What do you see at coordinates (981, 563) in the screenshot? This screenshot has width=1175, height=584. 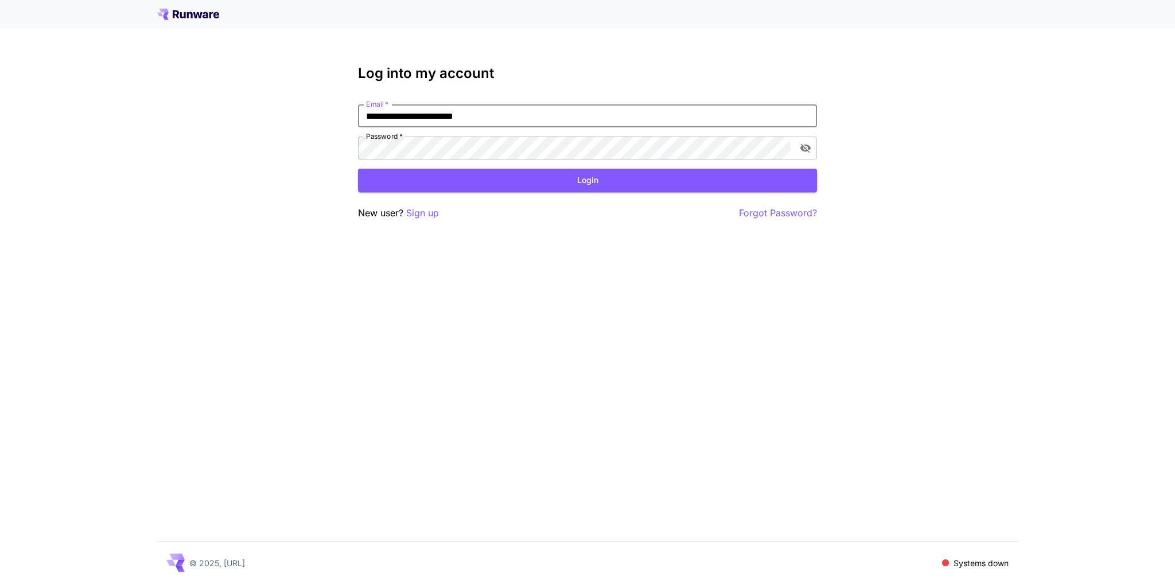 I see `p: Systems down` at bounding box center [981, 563].